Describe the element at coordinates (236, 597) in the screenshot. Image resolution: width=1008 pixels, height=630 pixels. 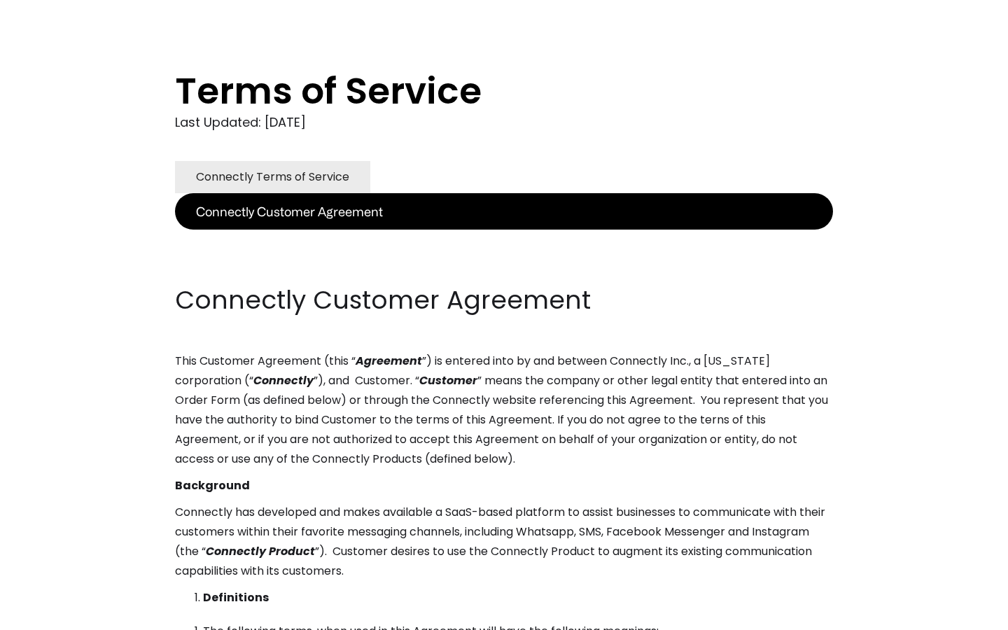
I see `strong: Definitions` at that location.